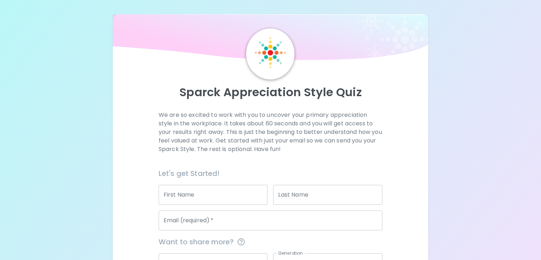 This screenshot has width=541, height=260. I want to click on svg: This information is completely confidential and only used for aggregated appreciation studies at ..., so click(241, 242).